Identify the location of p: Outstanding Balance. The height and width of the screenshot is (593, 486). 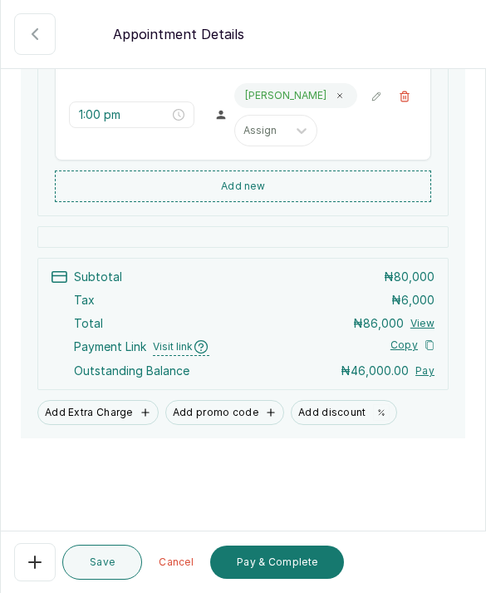
(131, 371).